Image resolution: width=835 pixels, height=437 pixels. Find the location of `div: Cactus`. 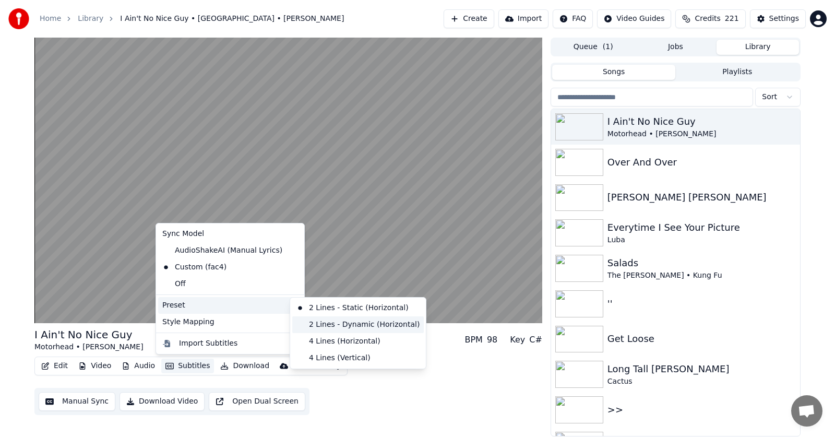

div: Cactus is located at coordinates (701, 381).